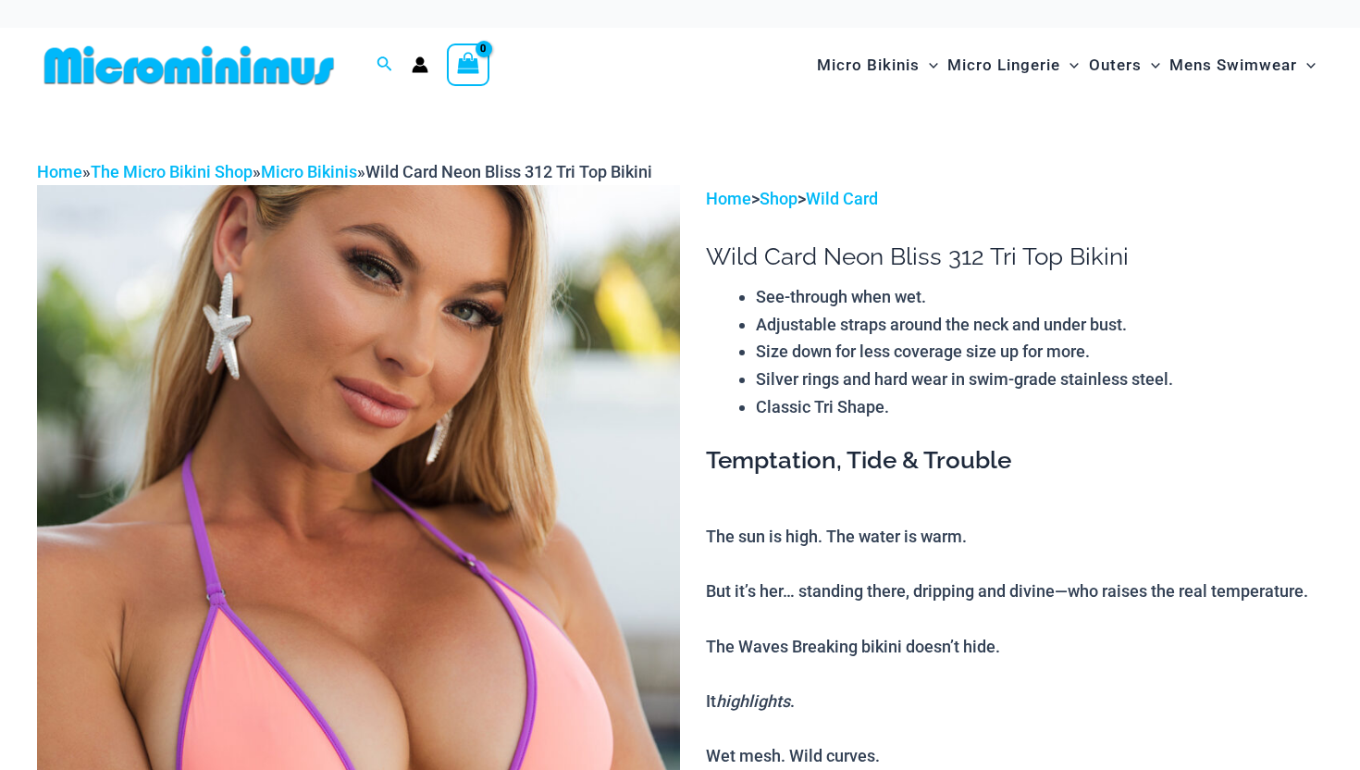  Describe the element at coordinates (778, 198) in the screenshot. I see `a: Shop` at that location.